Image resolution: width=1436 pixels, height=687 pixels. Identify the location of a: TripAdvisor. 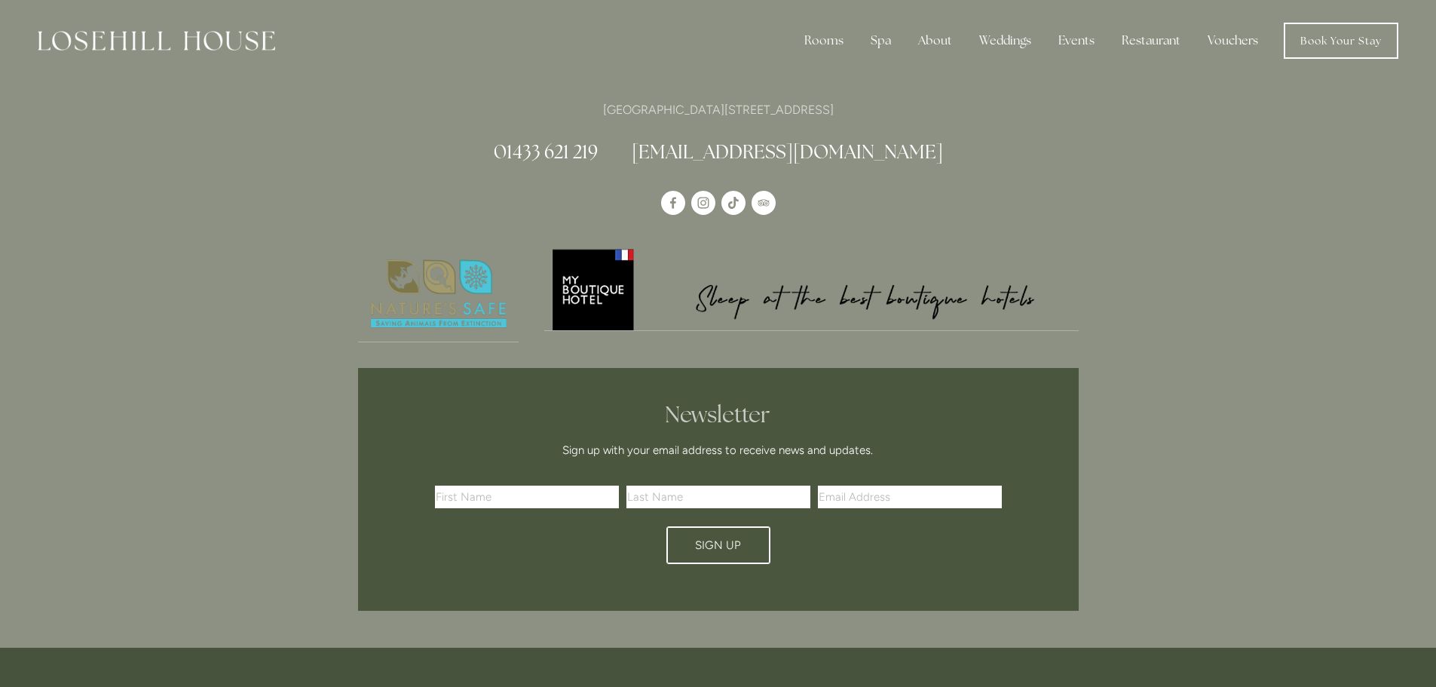
(764, 203).